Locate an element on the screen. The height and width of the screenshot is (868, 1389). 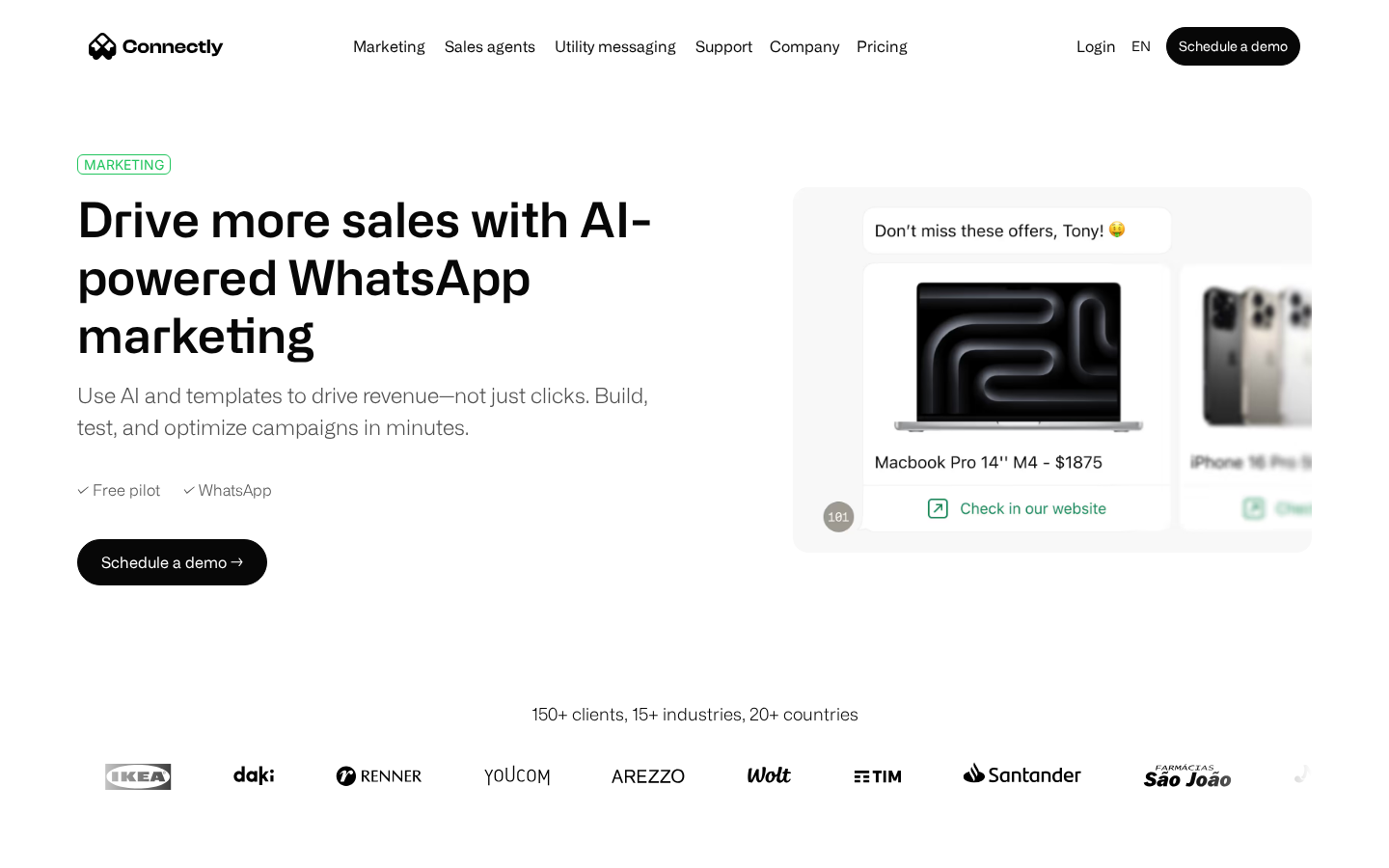
div: MARKETING is located at coordinates (124, 163).